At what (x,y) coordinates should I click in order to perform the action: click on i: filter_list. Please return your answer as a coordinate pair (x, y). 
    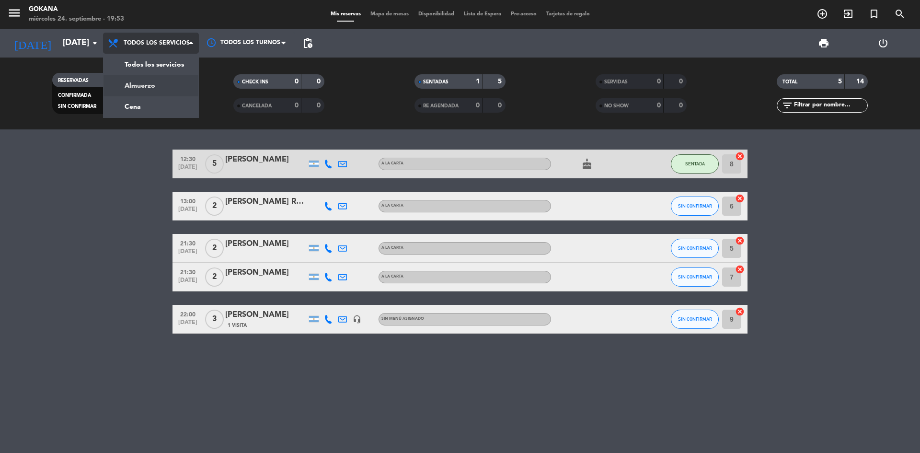
    Looking at the image, I should click on (788, 105).